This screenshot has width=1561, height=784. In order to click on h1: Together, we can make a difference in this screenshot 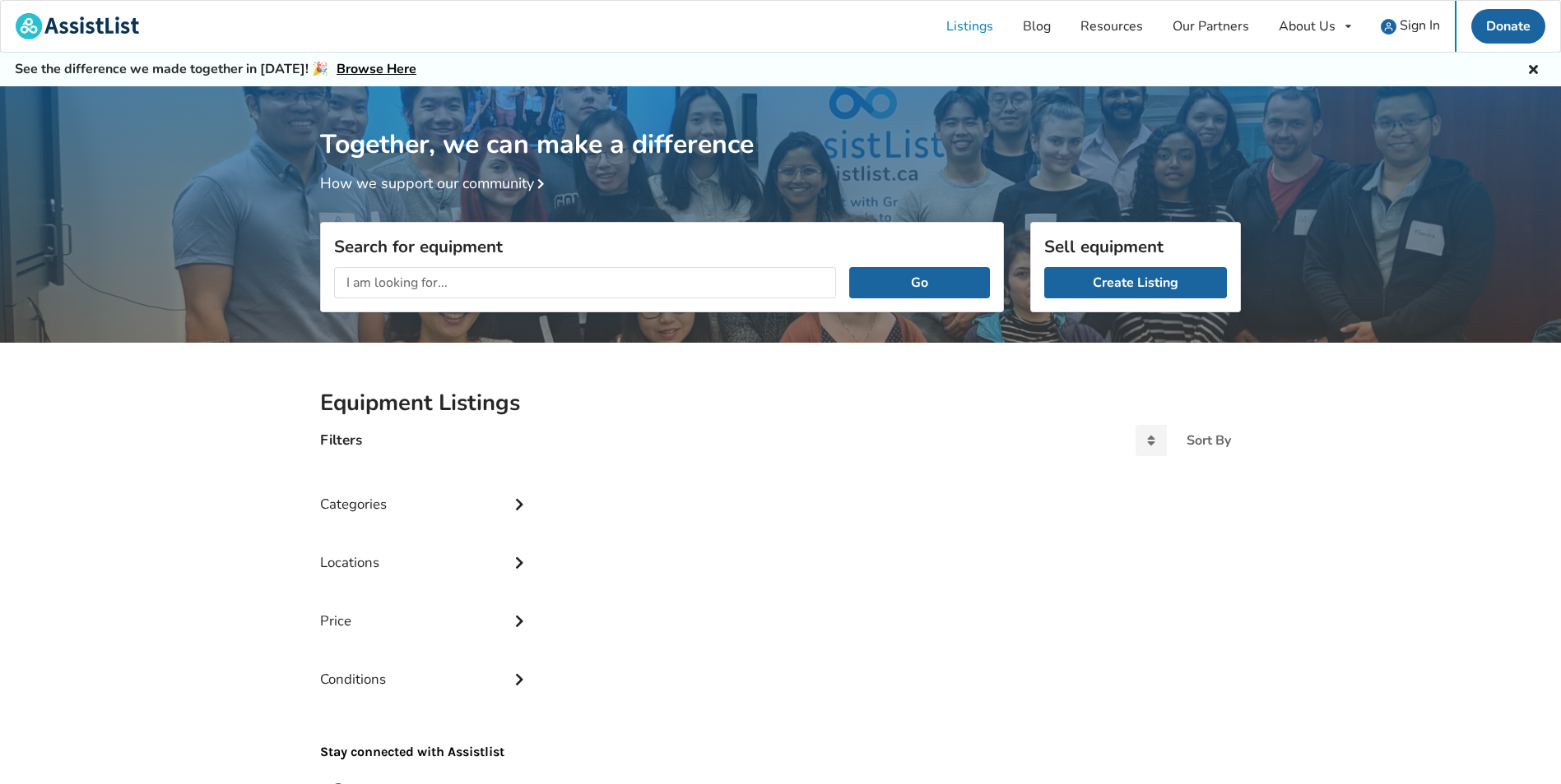, I will do `click(780, 124)`.